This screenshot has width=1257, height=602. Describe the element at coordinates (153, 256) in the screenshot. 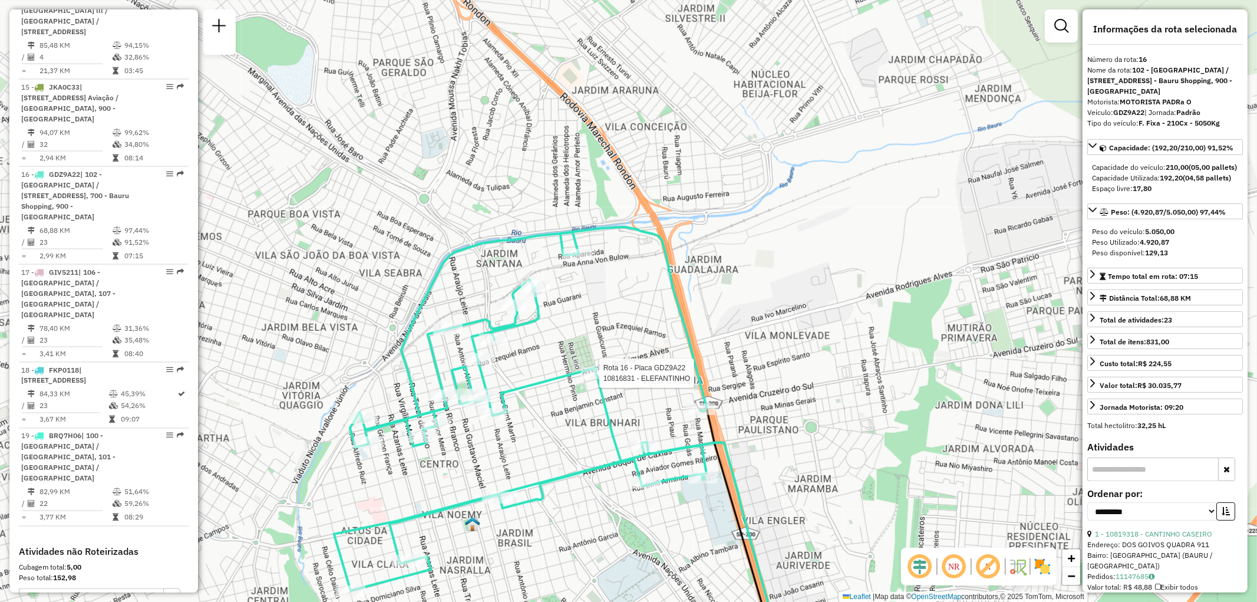

I see `td: 07:15` at that location.